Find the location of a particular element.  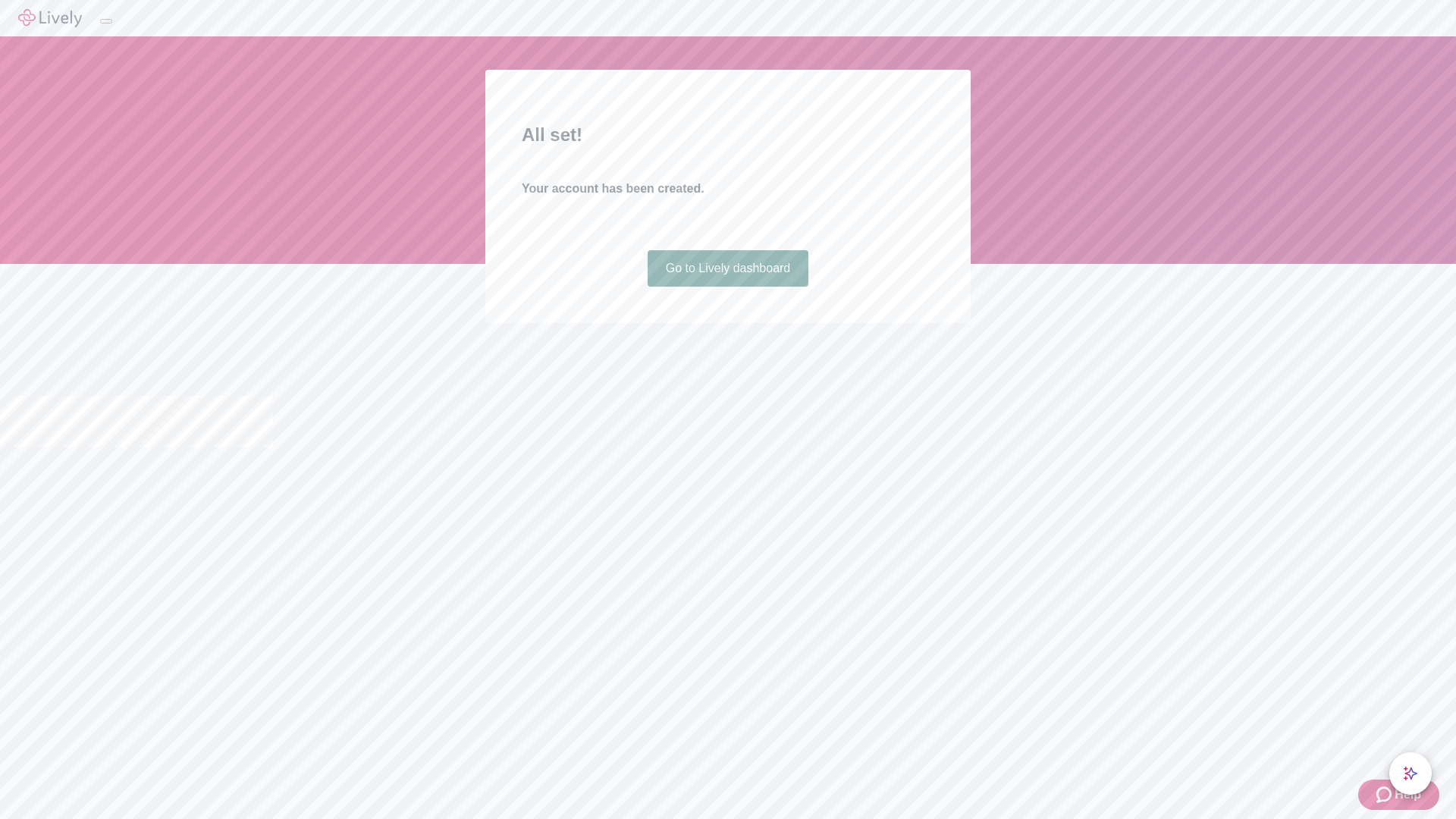

svg: Lively AI Assistant is located at coordinates (1410, 774).